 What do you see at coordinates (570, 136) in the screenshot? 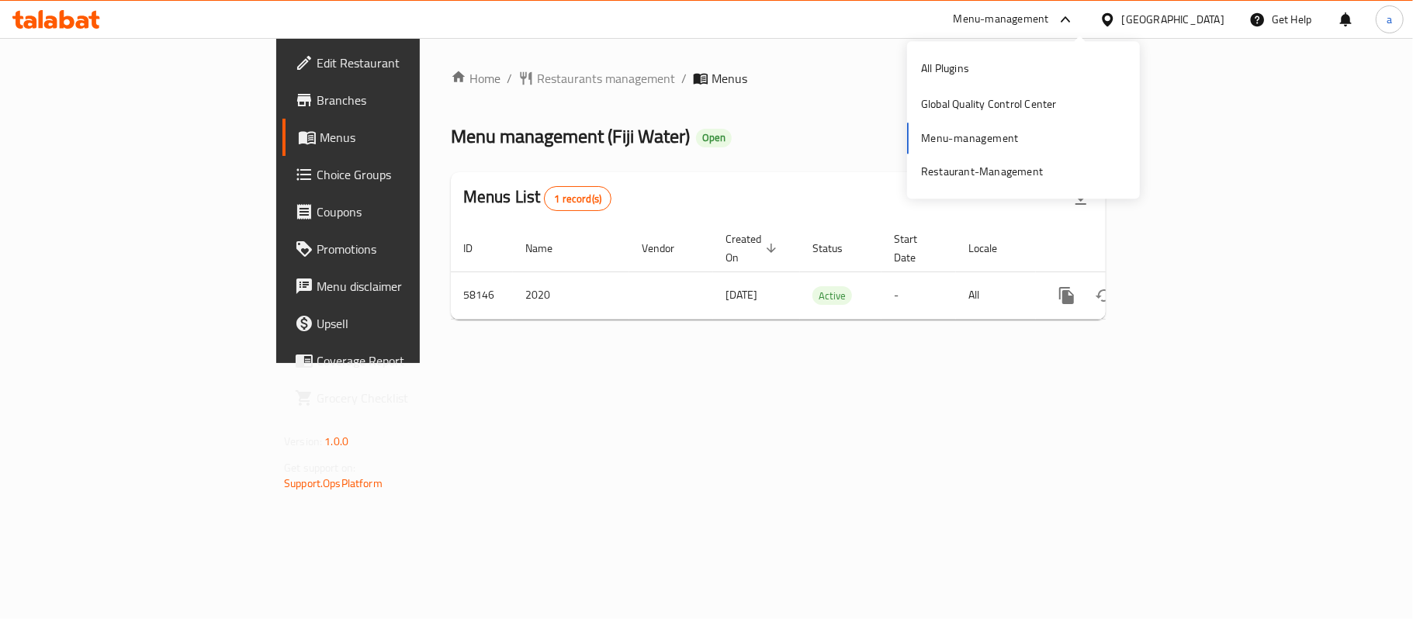
I see `span: Menu management ( Fiji Water )` at bounding box center [570, 136].